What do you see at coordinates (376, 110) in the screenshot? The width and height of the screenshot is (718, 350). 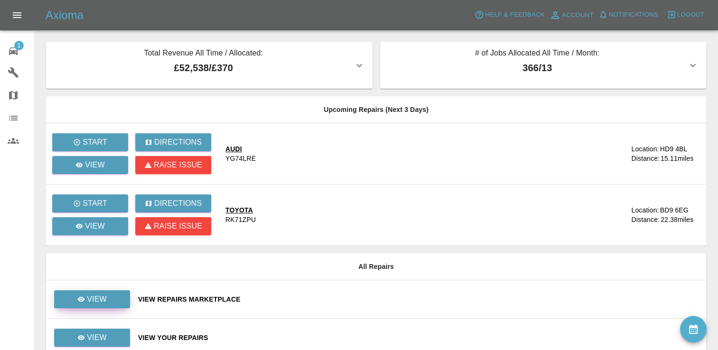 I see `th: Upcoming Repairs (Next 3 Days)` at bounding box center [376, 110].